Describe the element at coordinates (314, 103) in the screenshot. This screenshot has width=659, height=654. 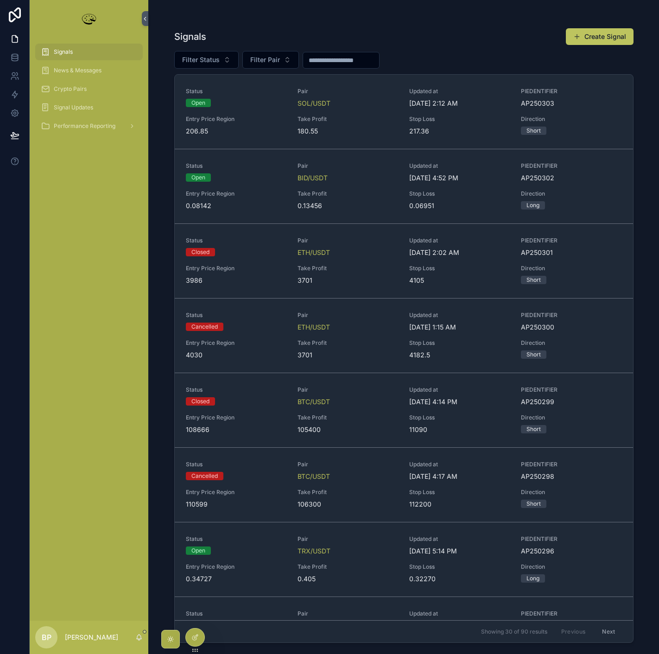
I see `a: SOL/USDT` at that location.